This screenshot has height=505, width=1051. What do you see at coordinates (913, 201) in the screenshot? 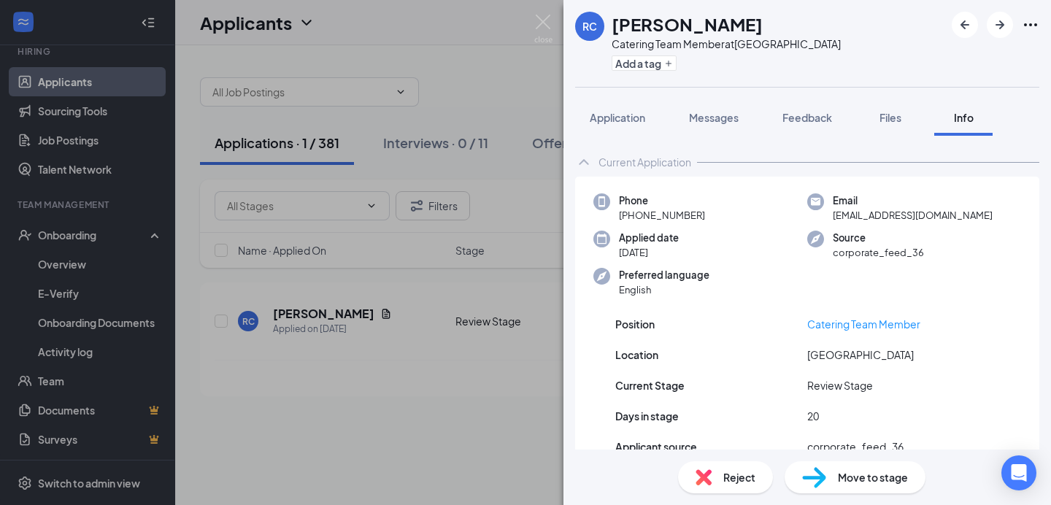
I see `span: Email` at bounding box center [913, 201].